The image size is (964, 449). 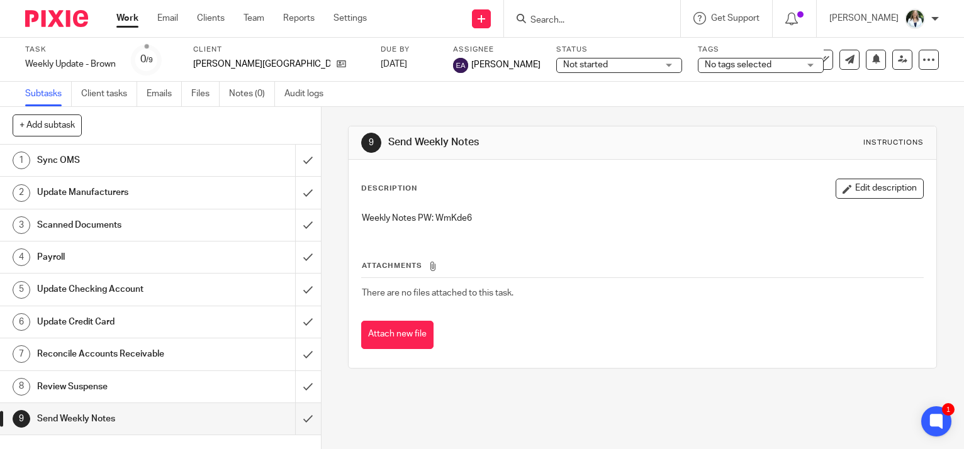 I want to click on div: 5, so click(x=21, y=290).